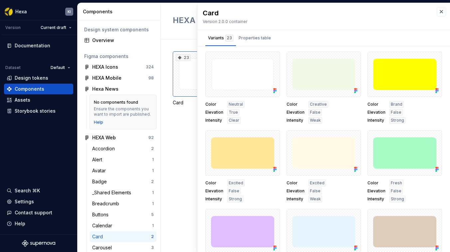 This screenshot has width=450, height=252. Describe the element at coordinates (39, 100) in the screenshot. I see `a: Assets` at that location.